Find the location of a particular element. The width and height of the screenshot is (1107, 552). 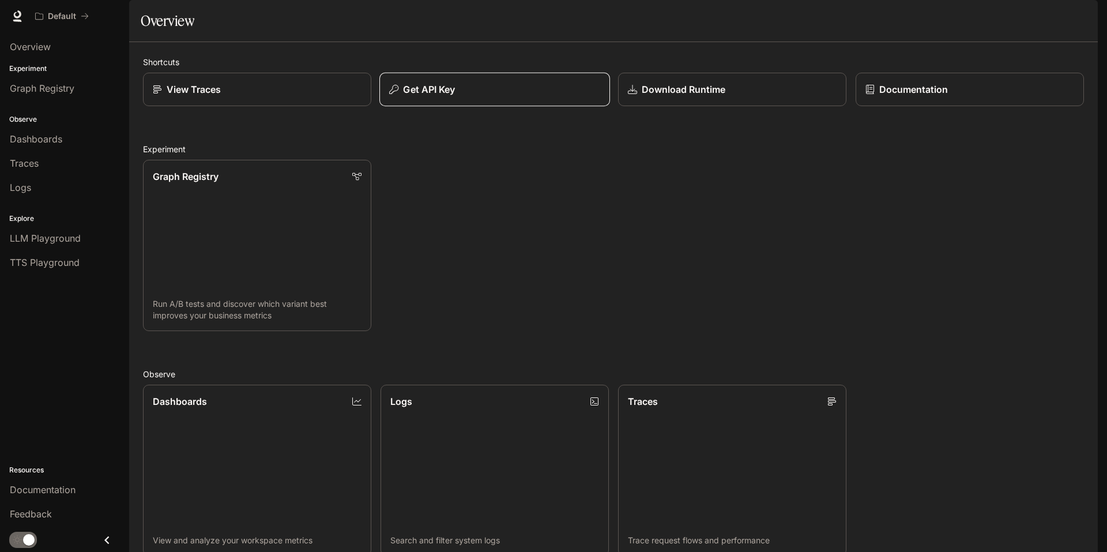

a: Documentation is located at coordinates (970, 89).